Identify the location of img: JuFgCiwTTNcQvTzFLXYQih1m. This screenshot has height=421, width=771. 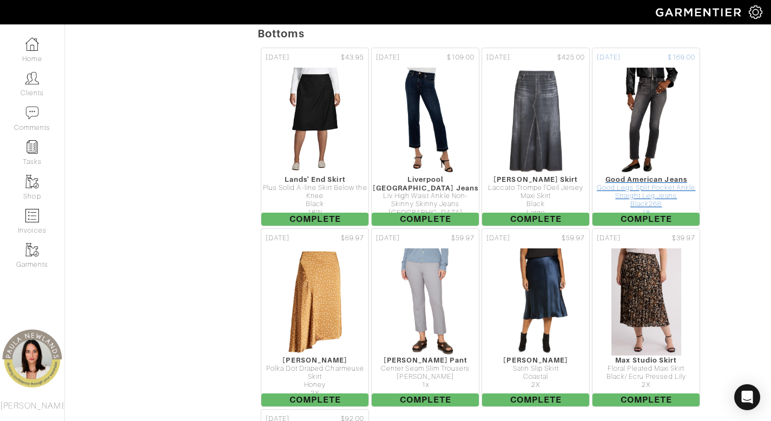
(646, 302).